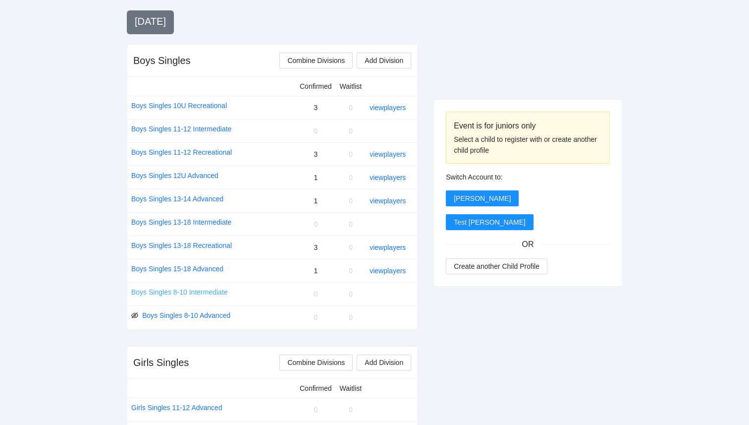  I want to click on a: Boys Singles 8-10 Intermediate, so click(179, 292).